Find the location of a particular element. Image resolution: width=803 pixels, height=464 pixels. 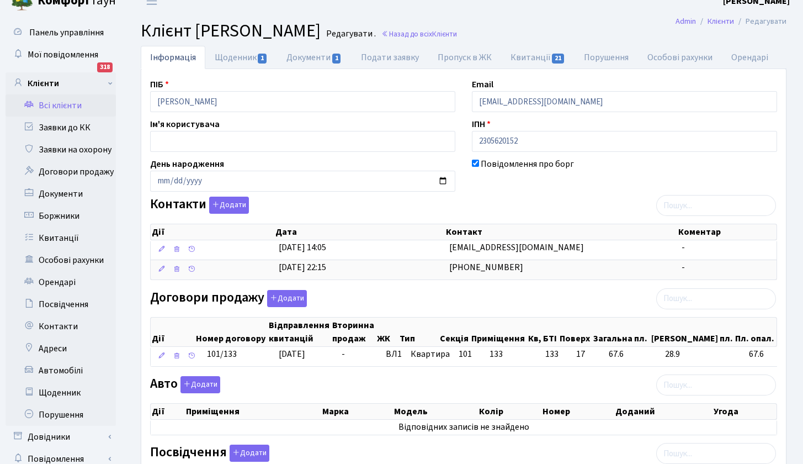

a: Контакти is located at coordinates (61, 326).